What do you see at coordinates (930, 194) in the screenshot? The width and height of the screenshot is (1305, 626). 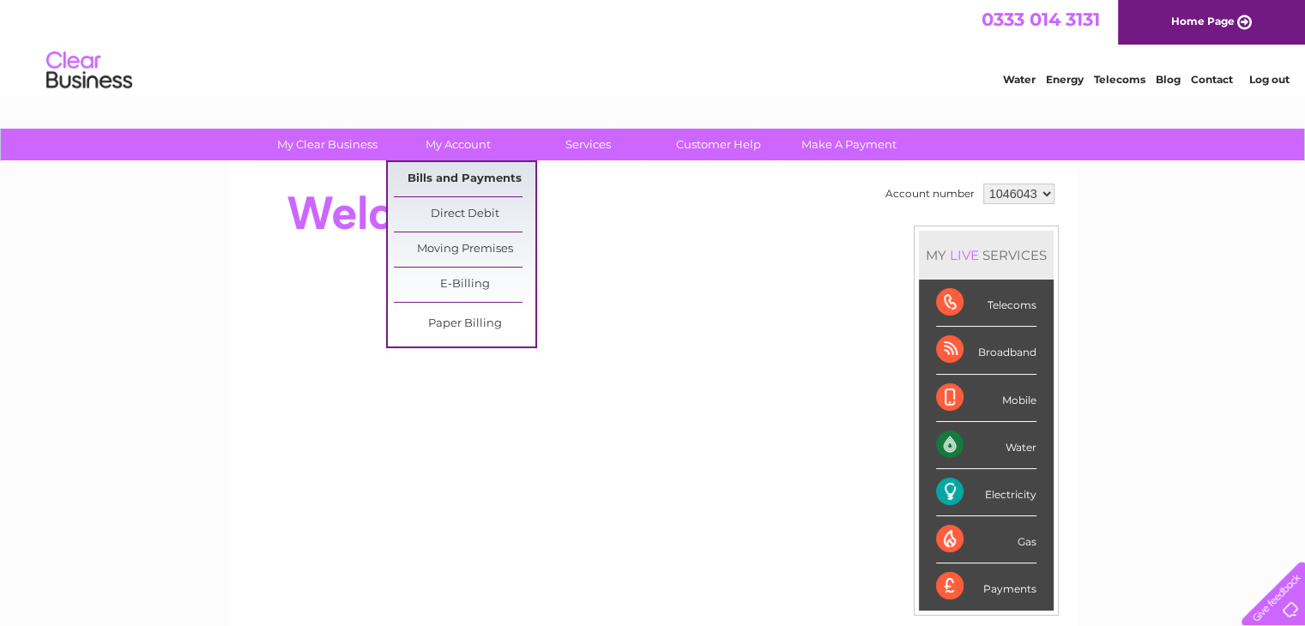 I see `td: Account number` at bounding box center [930, 194].